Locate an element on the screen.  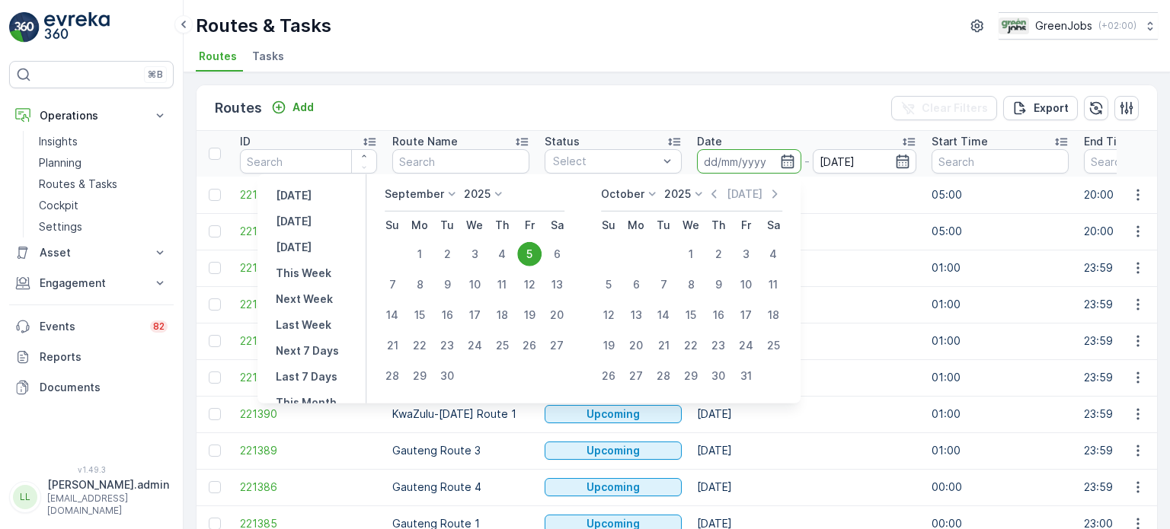
a: Events82 is located at coordinates (91, 327).